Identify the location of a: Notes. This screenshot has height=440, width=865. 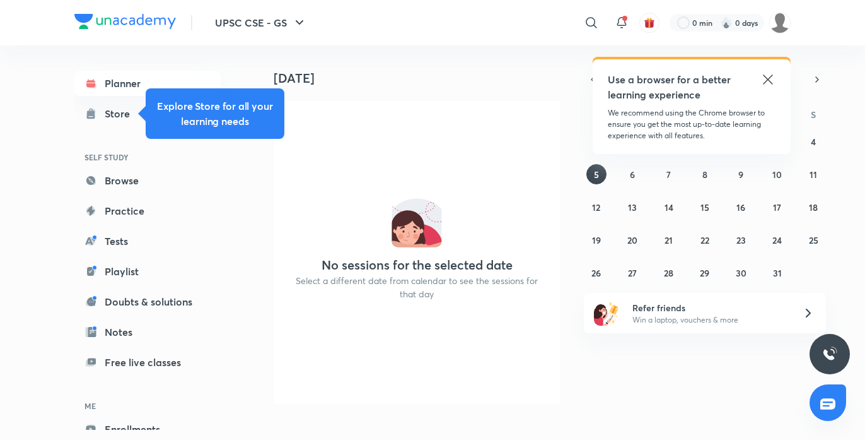
(148, 332).